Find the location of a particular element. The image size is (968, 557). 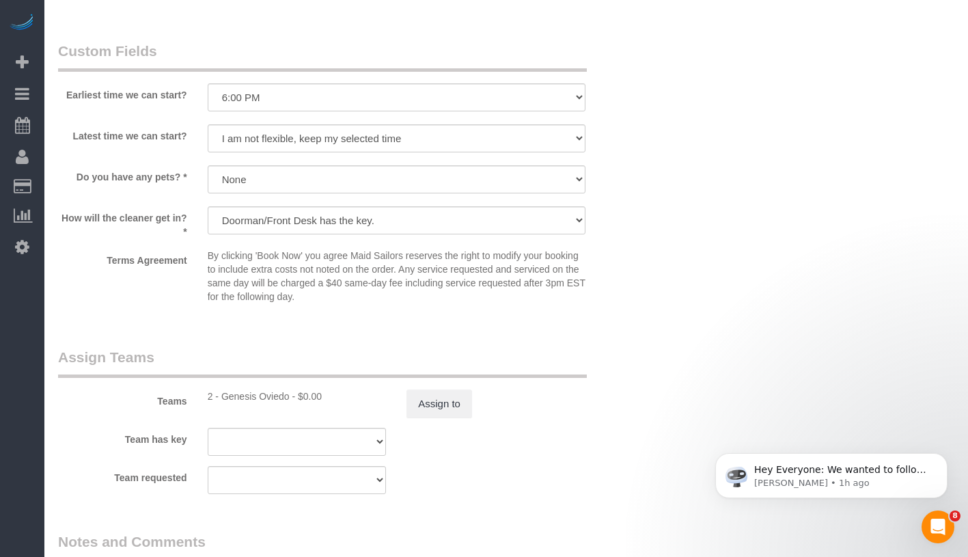

div: 0 hours x $17.00/hour is located at coordinates (297, 396).